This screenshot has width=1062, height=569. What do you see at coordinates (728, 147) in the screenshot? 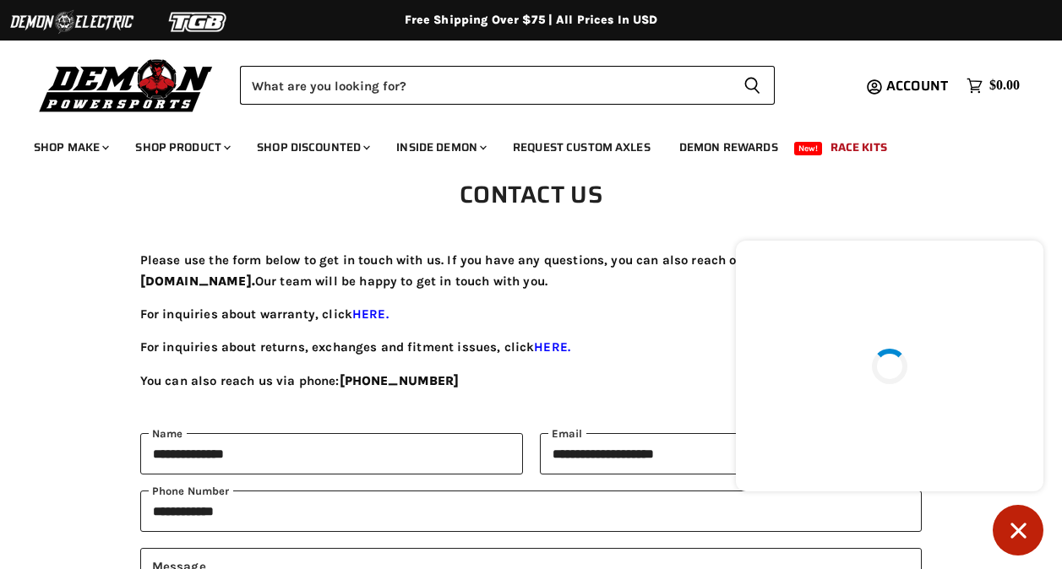
I see `a: Demon Rewards` at bounding box center [728, 147].